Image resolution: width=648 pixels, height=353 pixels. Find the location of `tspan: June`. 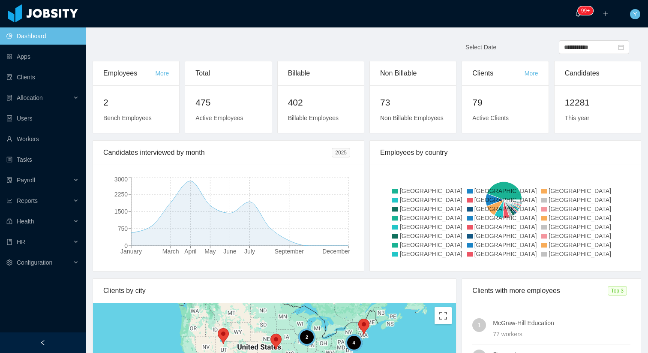

tspan: June is located at coordinates (230, 251).